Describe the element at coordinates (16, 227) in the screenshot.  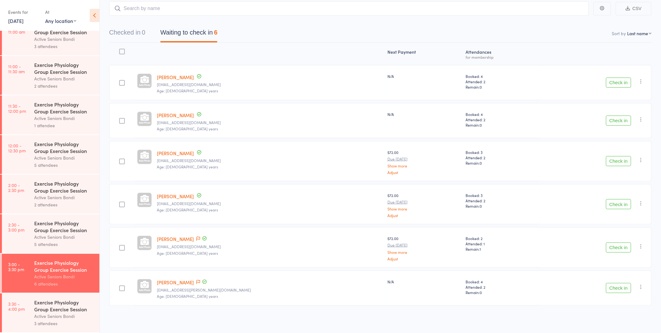
I see `time: 2:30 - 3:00 pm` at that location.